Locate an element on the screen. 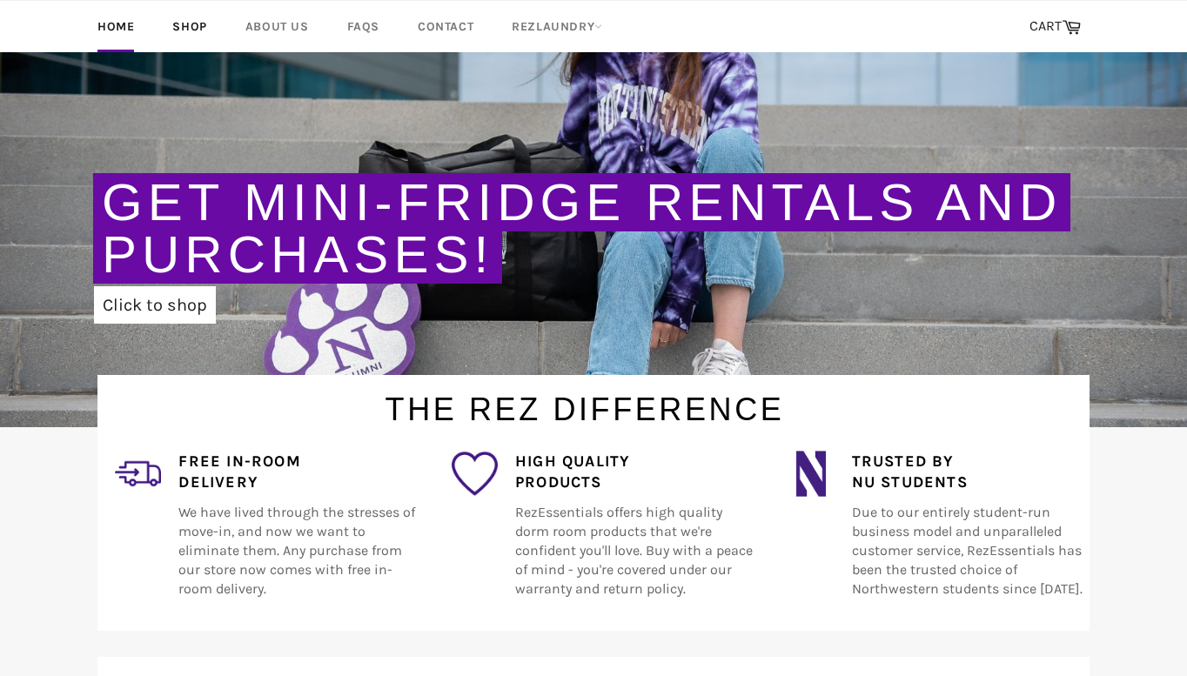 This screenshot has height=676, width=1187. a: RezLaundry is located at coordinates (557, 26).